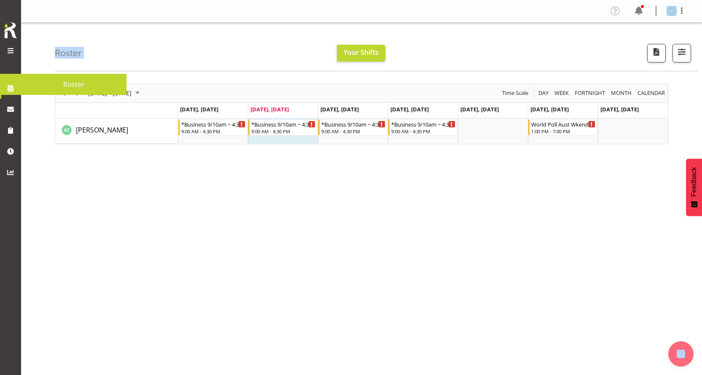 This screenshot has height=375, width=702. Describe the element at coordinates (116, 131) in the screenshot. I see `td: Angela Tunnicliffe resource` at that location.